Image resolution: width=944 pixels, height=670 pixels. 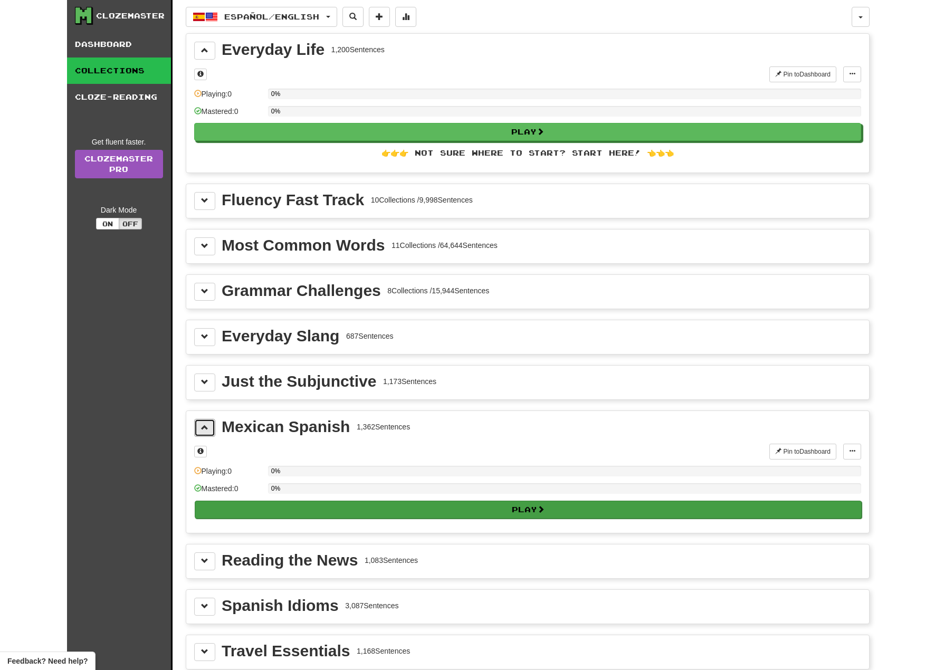 What do you see at coordinates (301, 291) in the screenshot?
I see `div: Grammar Challenges` at bounding box center [301, 291].